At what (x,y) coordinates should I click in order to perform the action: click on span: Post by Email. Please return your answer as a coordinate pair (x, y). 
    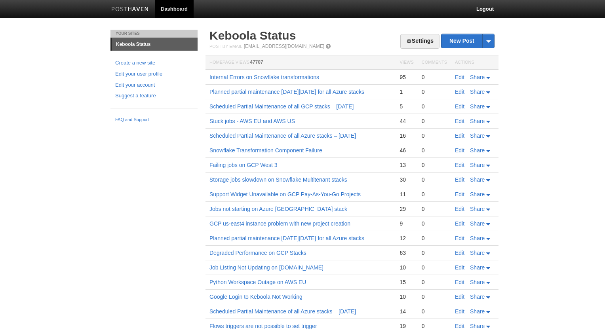
    Looking at the image, I should click on (226, 46).